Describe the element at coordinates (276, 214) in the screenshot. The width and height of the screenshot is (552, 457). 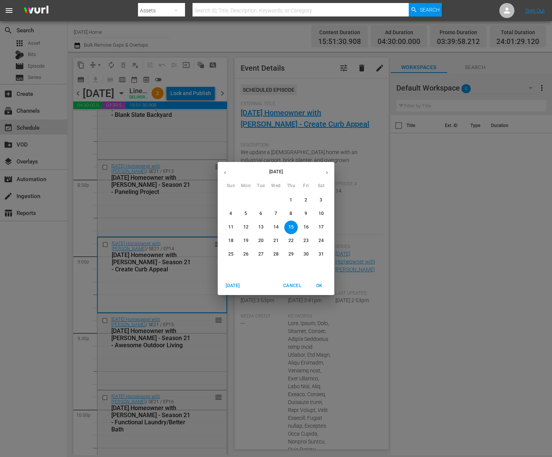
I see `button: 7` at that location.